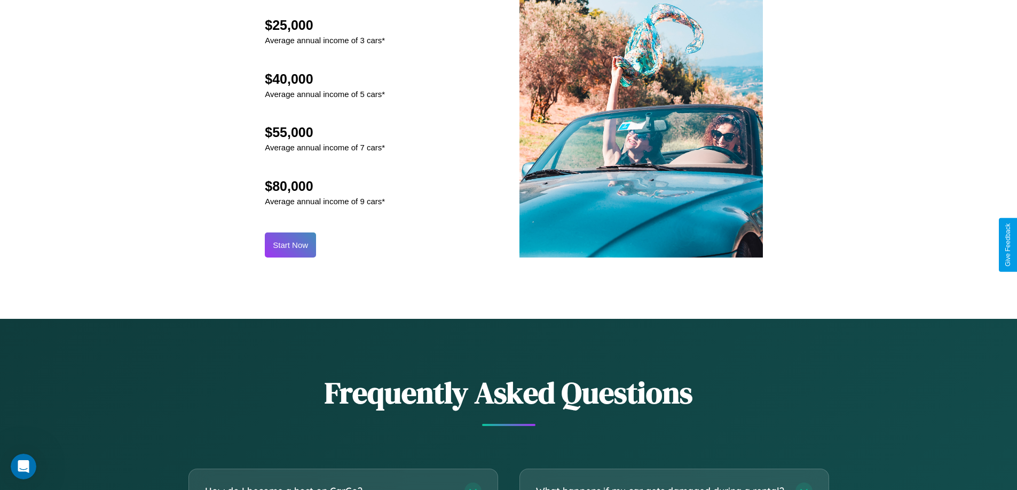 The image size is (1017, 490). Describe the element at coordinates (1008, 245) in the screenshot. I see `div: Give Feedback` at that location.